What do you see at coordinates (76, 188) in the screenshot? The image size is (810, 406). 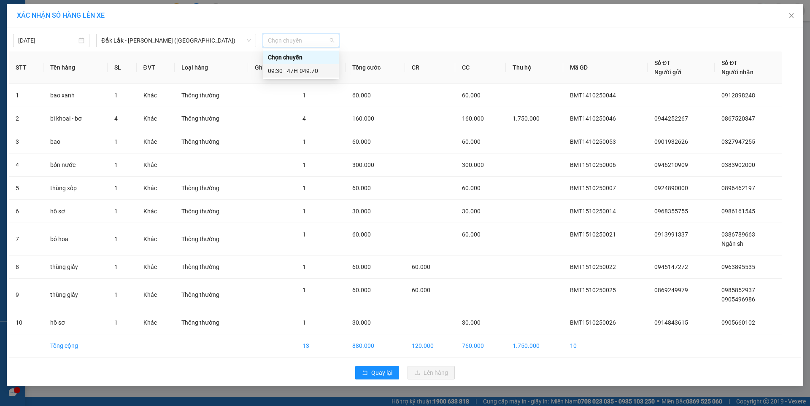 I see `td: thùng xốp` at bounding box center [76, 188].